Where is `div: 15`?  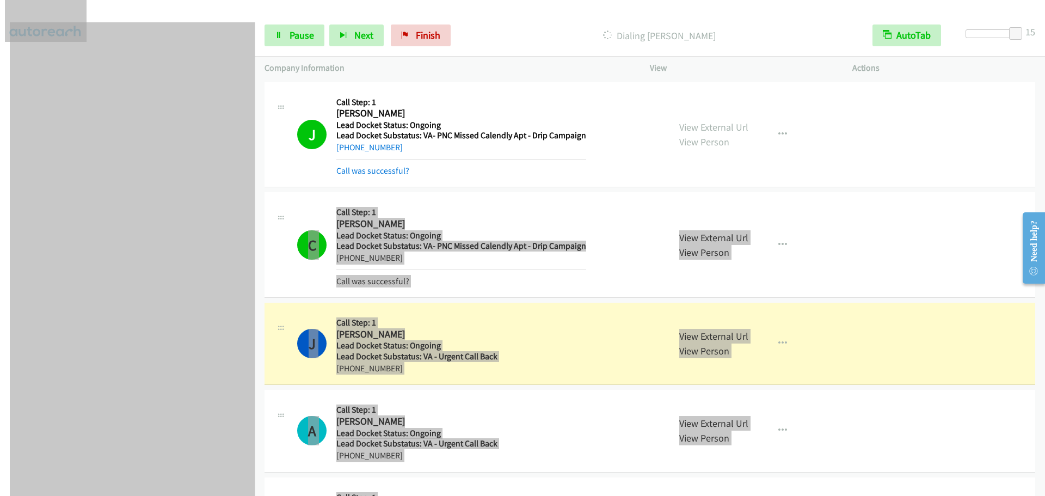 div: 15 is located at coordinates (1031, 32).